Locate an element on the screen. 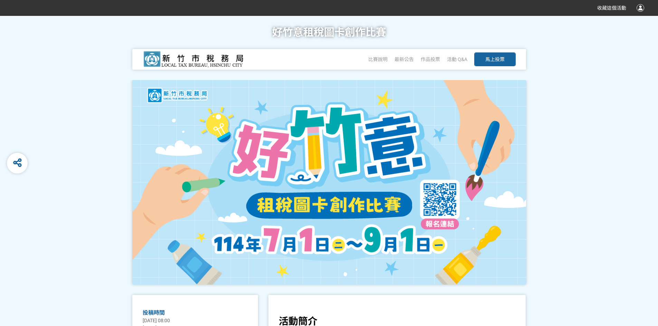 Image resolution: width=658 pixels, height=326 pixels. button: 馬上投票 is located at coordinates (495, 59).